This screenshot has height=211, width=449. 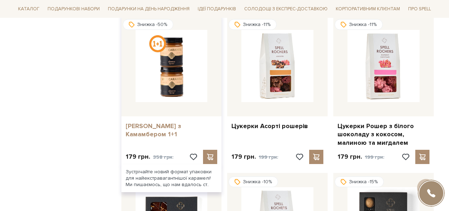 I want to click on a: Цукерки Асорті рошерів, so click(x=277, y=126).